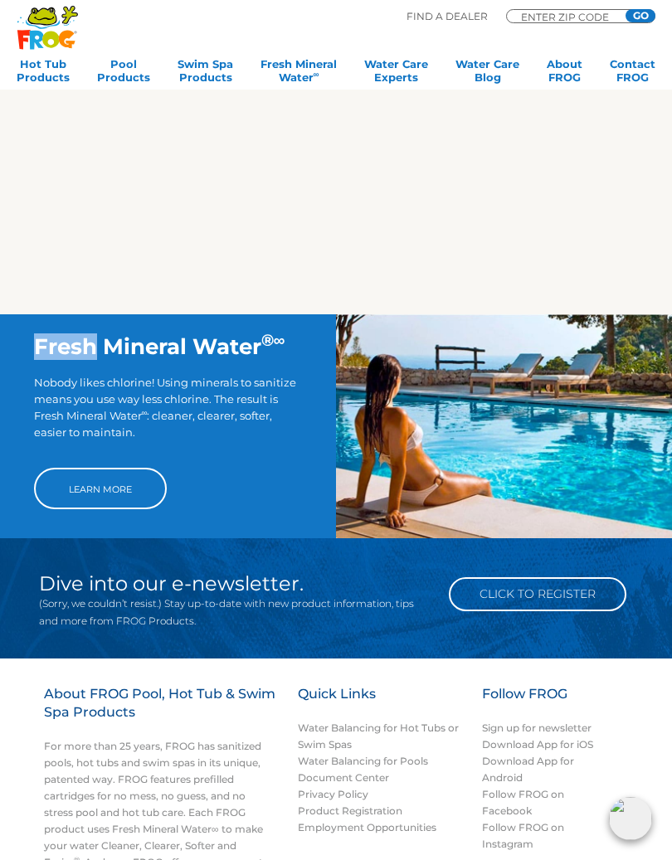  Describe the element at coordinates (569, 17) in the screenshot. I see `input: Zip Code Form` at that location.